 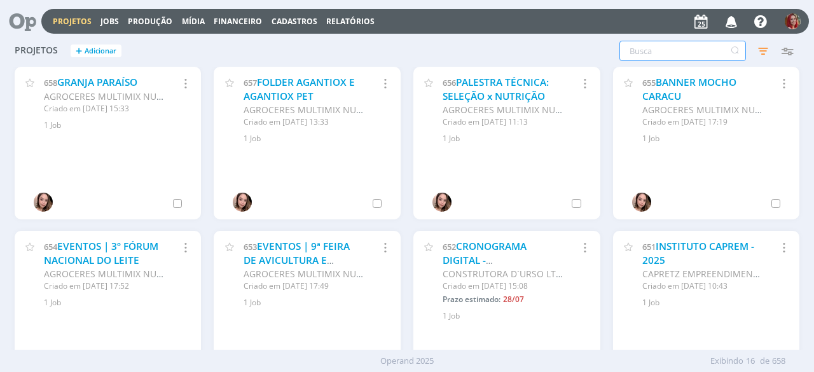 I want to click on button: Financeiro, so click(x=238, y=22).